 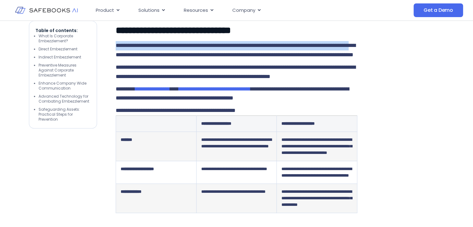 What do you see at coordinates (65, 99) in the screenshot?
I see `li: Advanced Technology for Combating Embezzlement` at bounding box center [65, 99].